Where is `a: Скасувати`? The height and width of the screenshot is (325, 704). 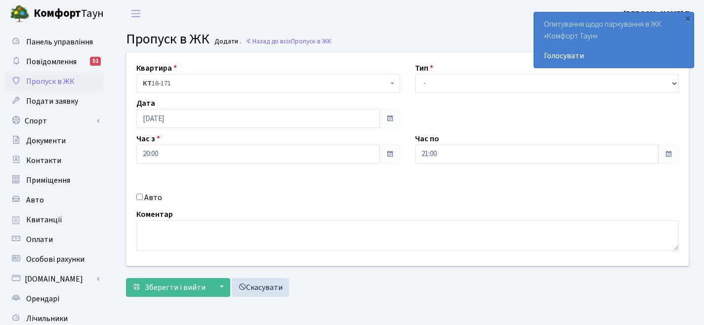 a: Скасувати is located at coordinates (260, 287).